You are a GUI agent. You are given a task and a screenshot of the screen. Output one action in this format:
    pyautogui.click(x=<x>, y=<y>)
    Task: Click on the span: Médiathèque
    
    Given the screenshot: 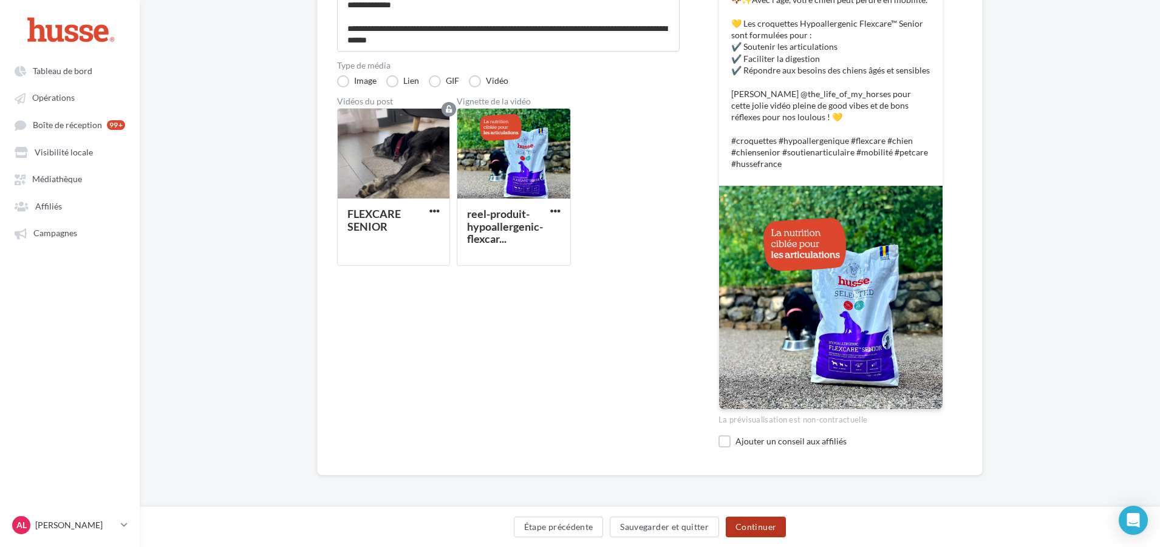 What is the action you would take?
    pyautogui.click(x=57, y=179)
    